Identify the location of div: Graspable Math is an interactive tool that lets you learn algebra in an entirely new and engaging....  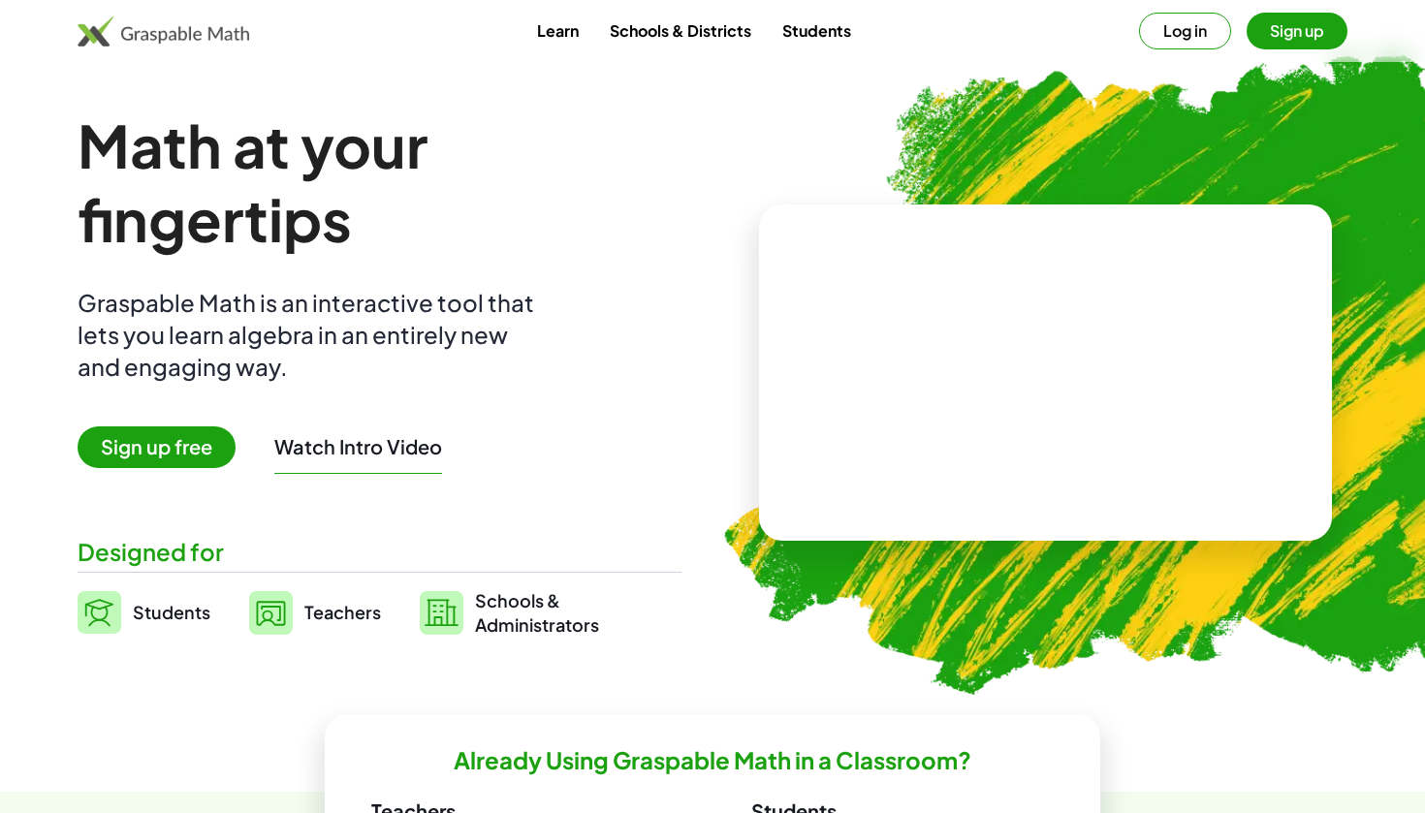
(310, 334).